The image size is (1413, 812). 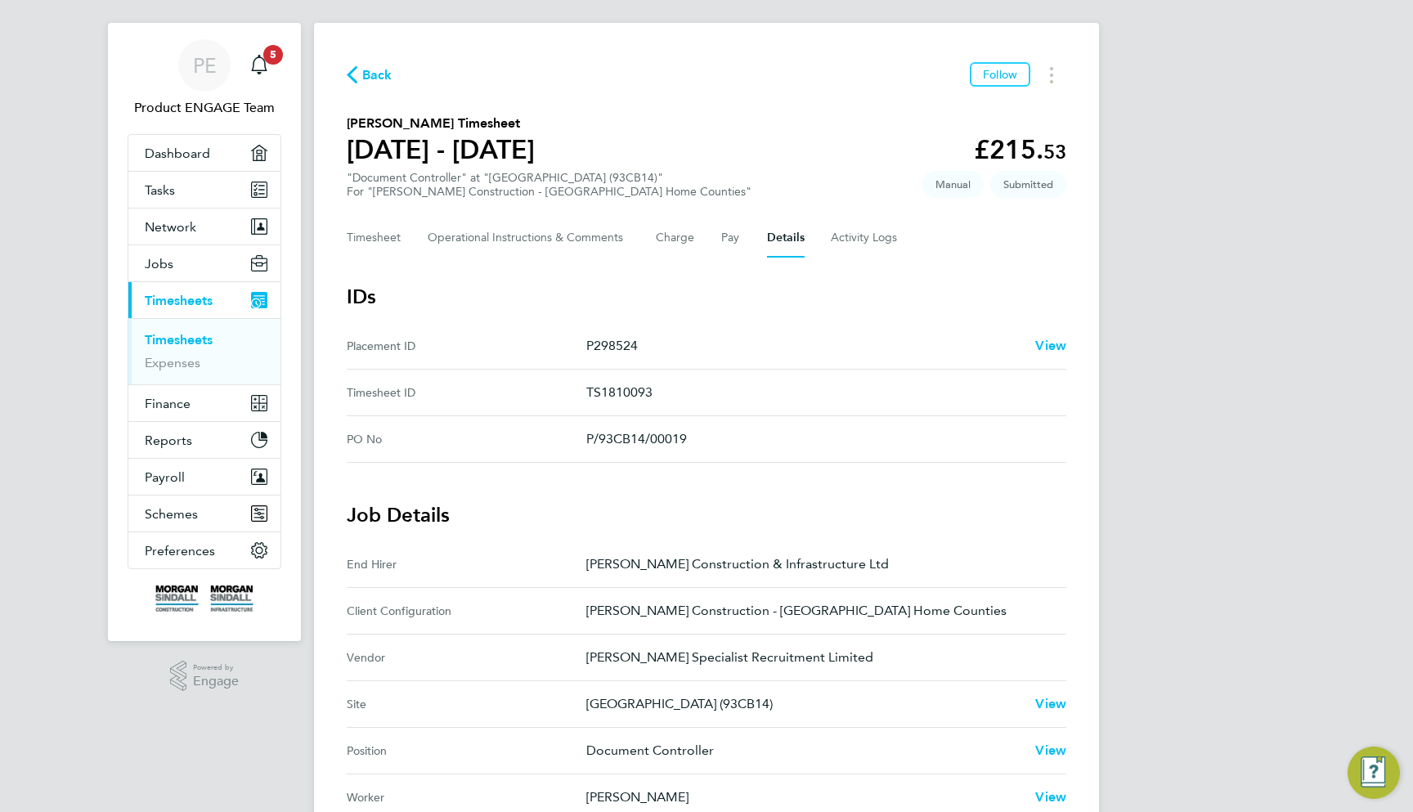 What do you see at coordinates (865, 238) in the screenshot?
I see `button: Activity Logs` at bounding box center [865, 238].